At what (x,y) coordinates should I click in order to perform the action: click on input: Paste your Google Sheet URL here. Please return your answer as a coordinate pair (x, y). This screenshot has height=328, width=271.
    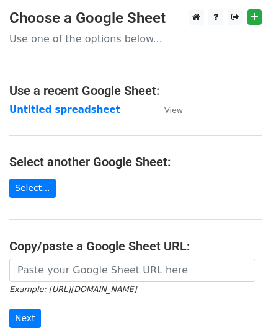
    Looking at the image, I should click on (132, 270).